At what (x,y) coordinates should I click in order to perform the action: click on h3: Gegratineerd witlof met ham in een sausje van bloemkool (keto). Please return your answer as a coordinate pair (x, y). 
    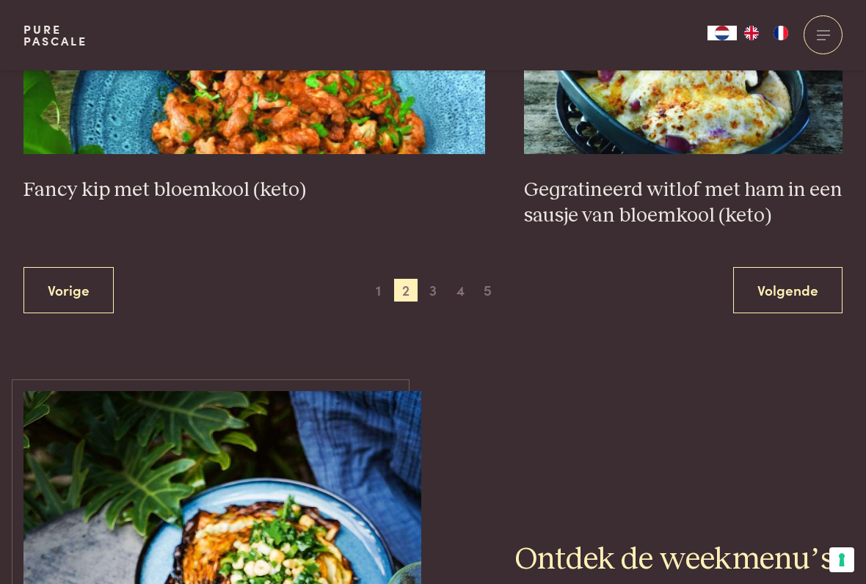
    Looking at the image, I should click on (683, 202).